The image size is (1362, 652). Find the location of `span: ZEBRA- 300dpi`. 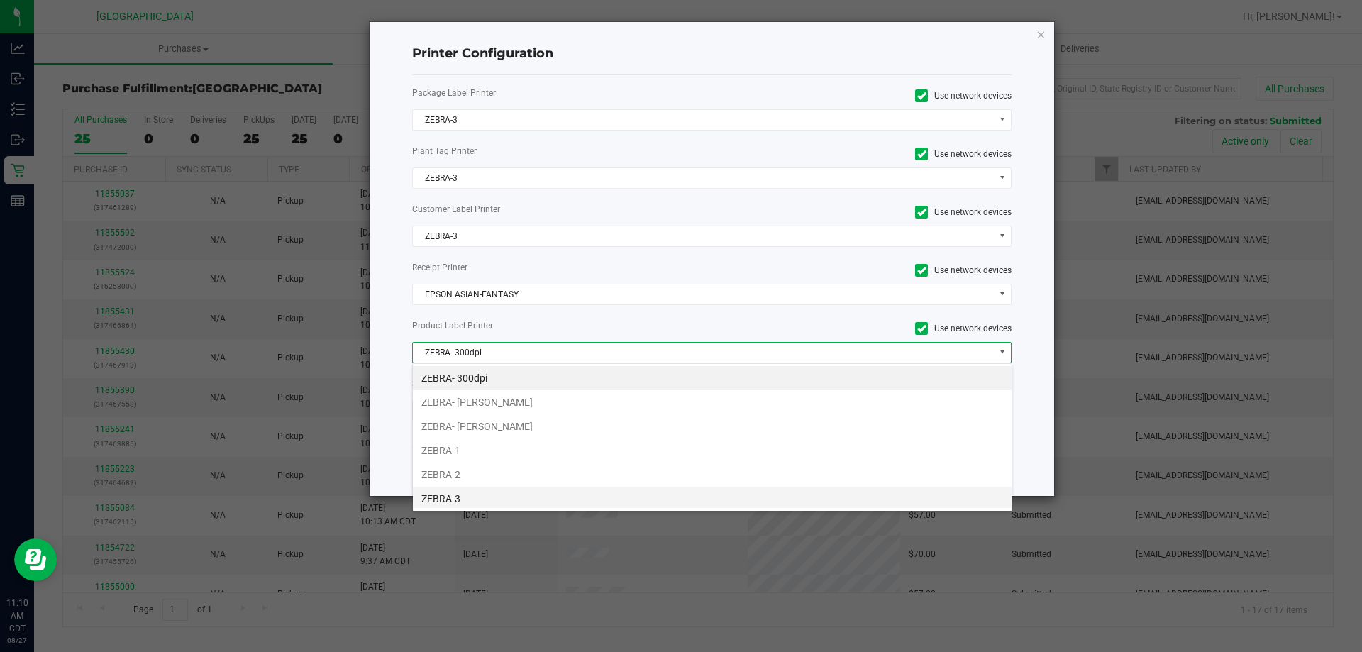

span: ZEBRA- 300dpi is located at coordinates (703, 353).